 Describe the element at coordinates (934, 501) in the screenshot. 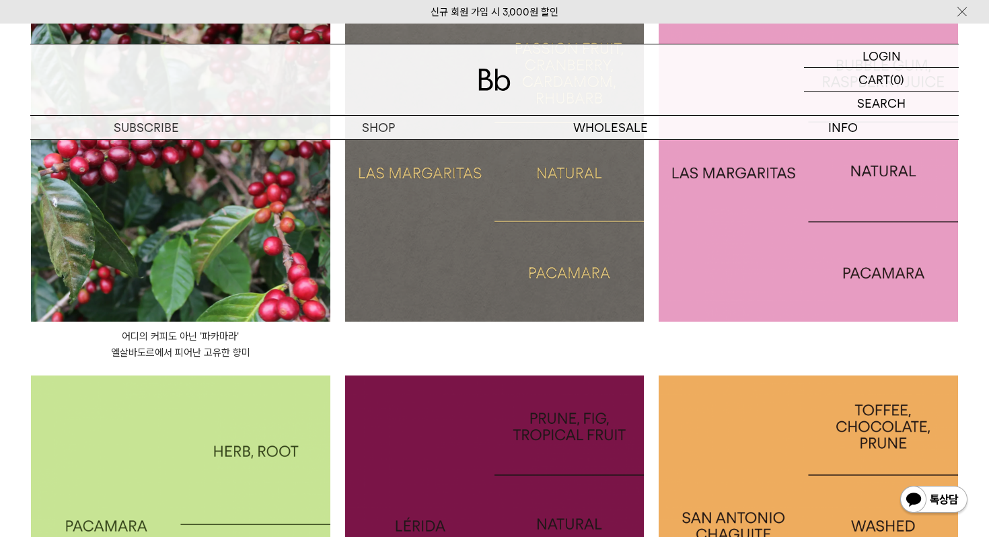

I see `img: 카카오톡 채널 1:1 채팅 버튼` at that location.